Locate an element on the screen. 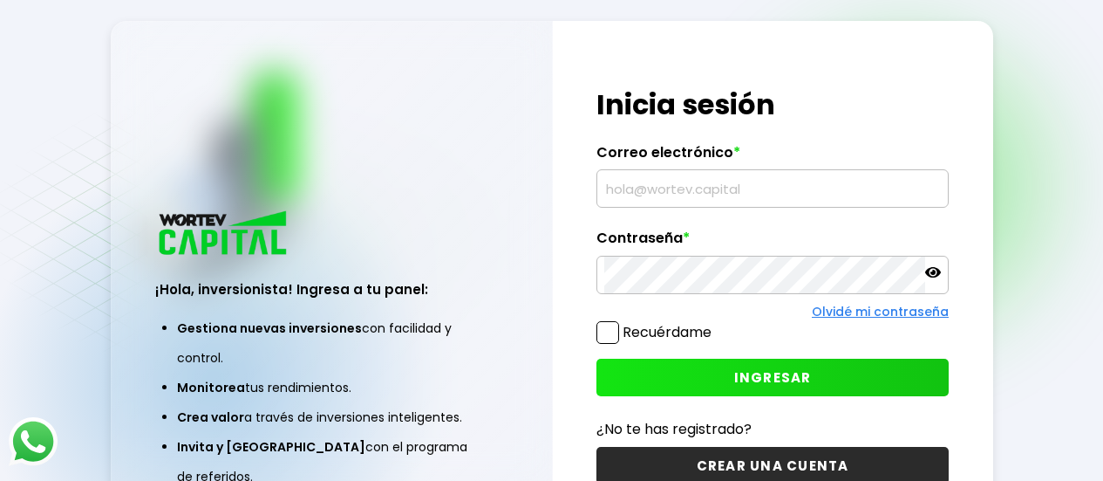 The width and height of the screenshot is (1103, 481). span: INGRESAR is located at coordinates (773, 377).